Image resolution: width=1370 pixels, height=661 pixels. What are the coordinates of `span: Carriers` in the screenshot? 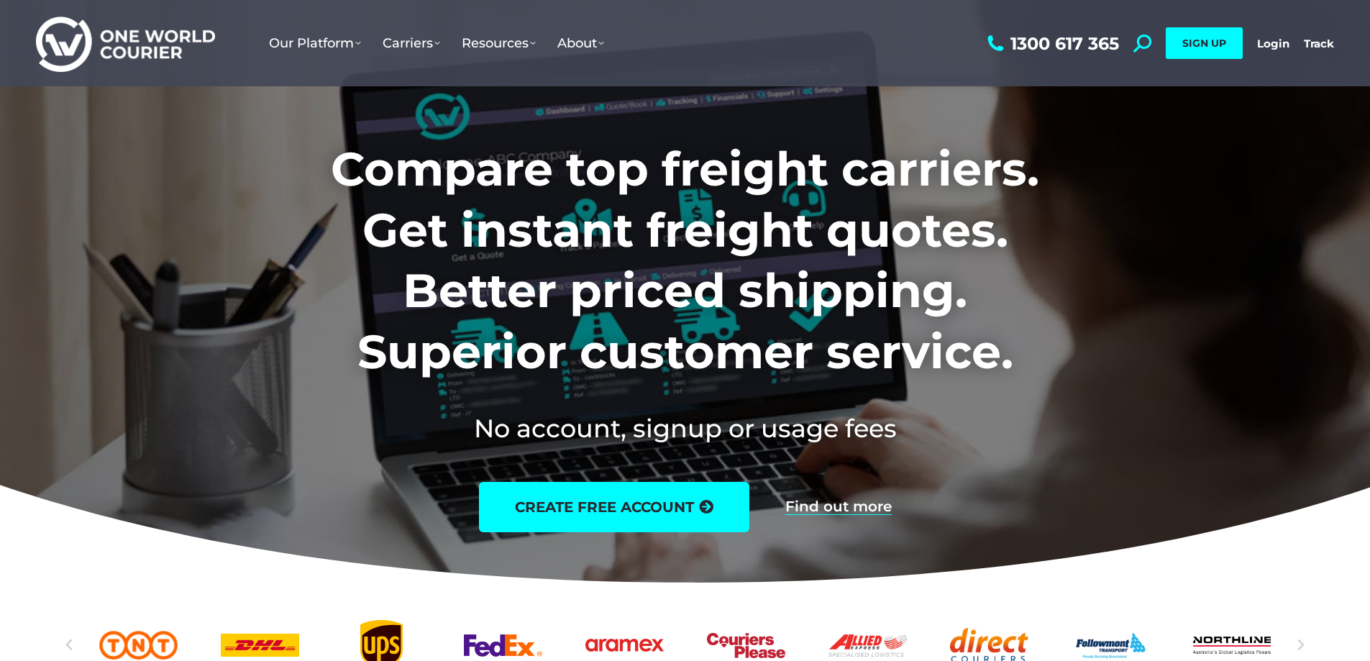 It's located at (411, 43).